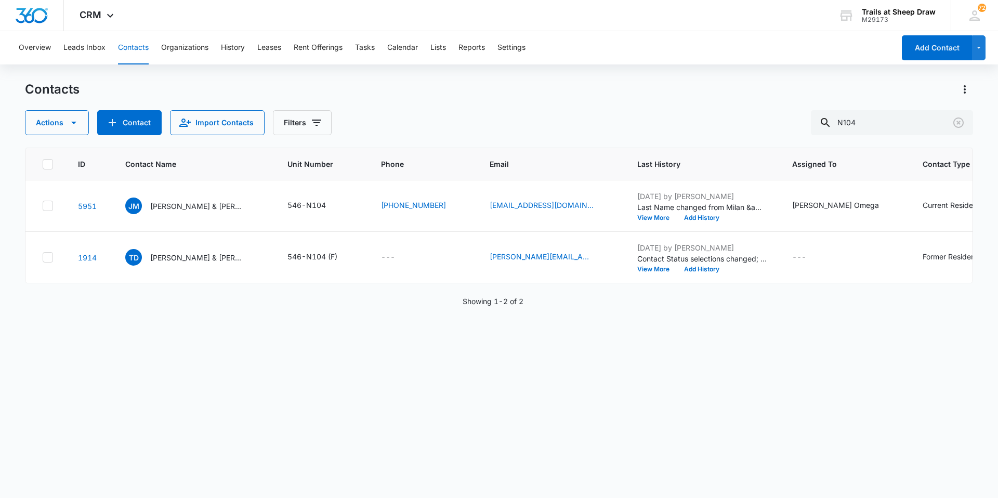 The width and height of the screenshot is (998, 498). What do you see at coordinates (702, 258) in the screenshot?
I see `p: Contact Status selections changed; Current Resident was removed and Former Resident was added.` at bounding box center [702, 258].